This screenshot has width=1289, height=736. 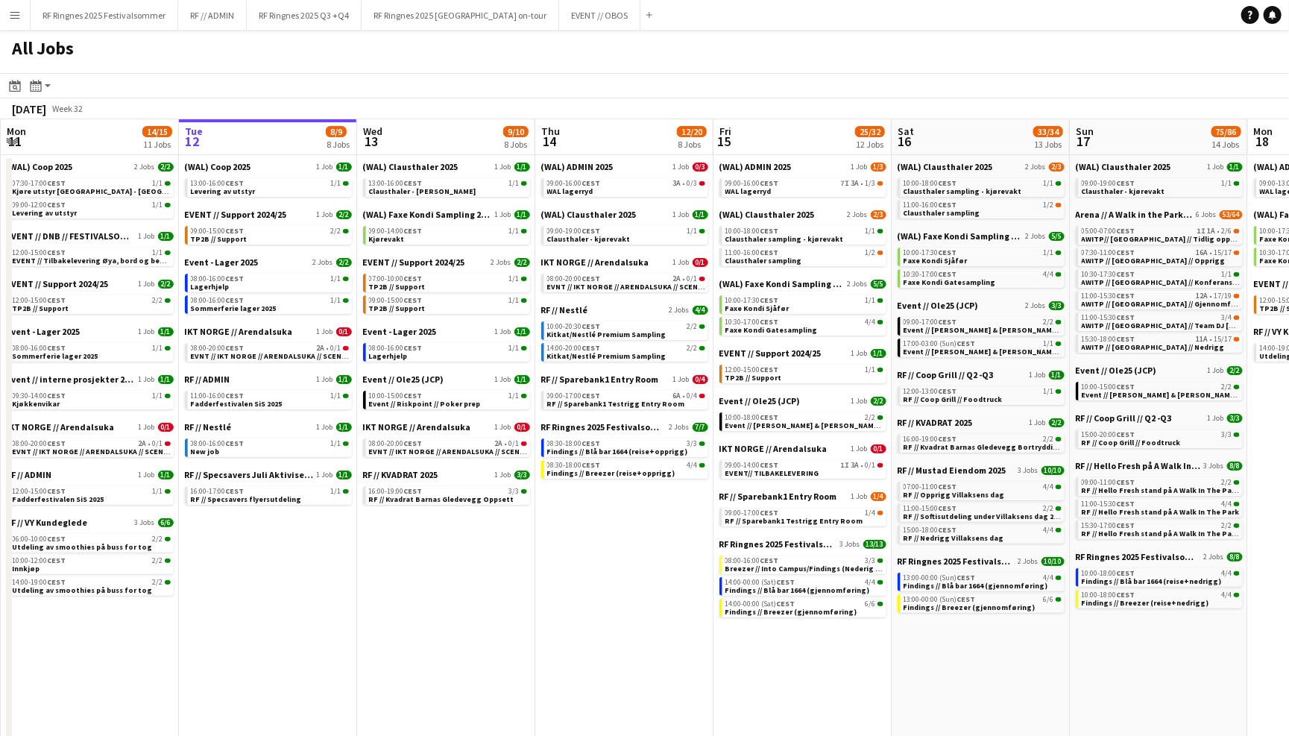 What do you see at coordinates (1005, 330) in the screenshot?
I see `span: Event // Guro & Nils 50 // Opprigg` at bounding box center [1005, 330].